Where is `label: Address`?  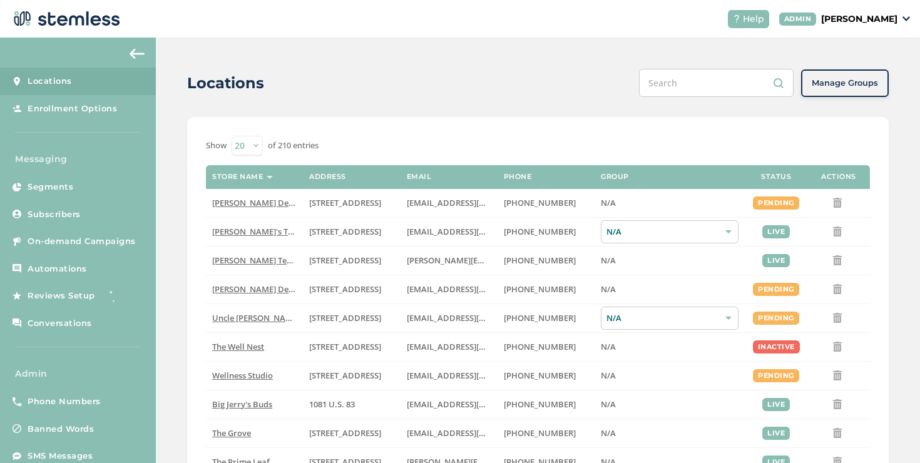 label: Address is located at coordinates (327, 176).